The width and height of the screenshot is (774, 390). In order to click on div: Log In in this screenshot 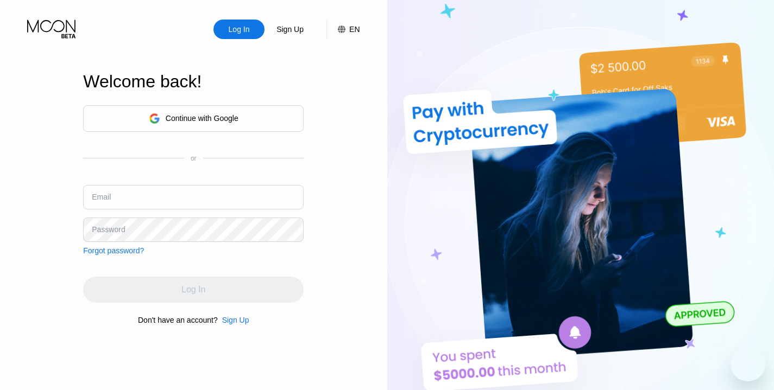, I will do `click(239, 29)`.